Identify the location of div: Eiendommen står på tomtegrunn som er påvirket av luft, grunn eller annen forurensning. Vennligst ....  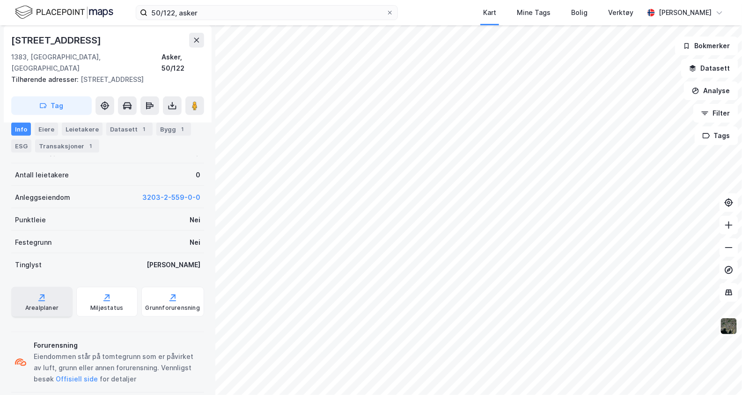
(117, 368).